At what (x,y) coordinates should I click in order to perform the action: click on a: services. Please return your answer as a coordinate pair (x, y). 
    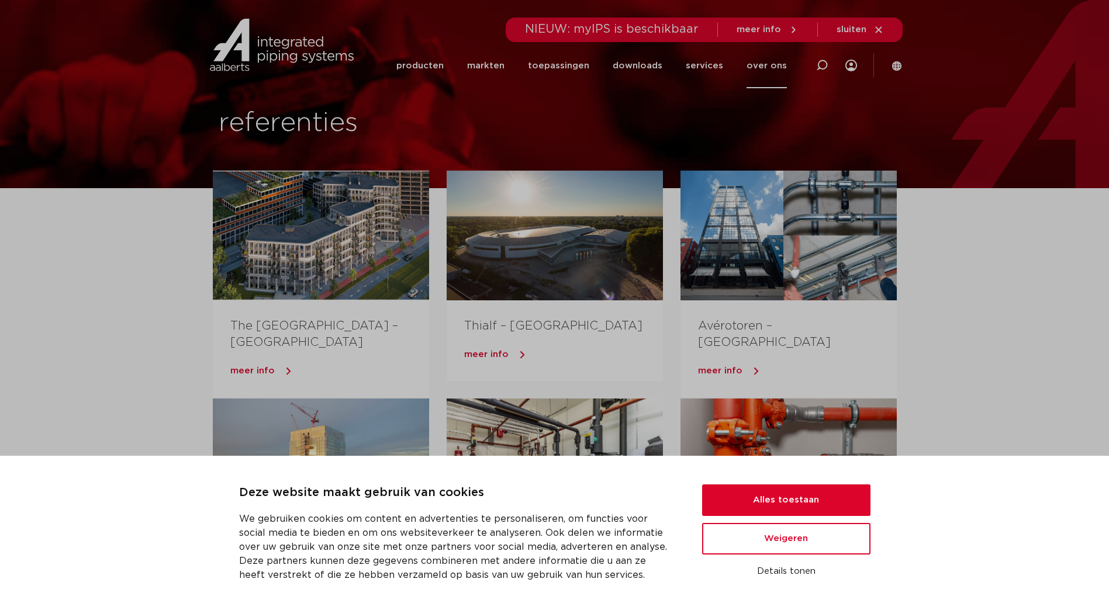
    Looking at the image, I should click on (705, 65).